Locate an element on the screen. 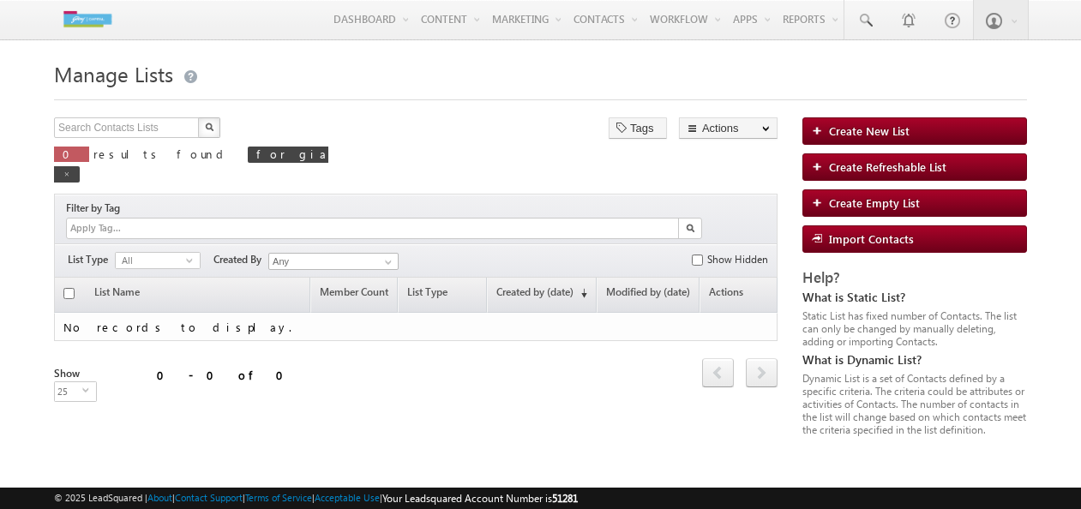  input: Apply Tag... is located at coordinates (119, 228).